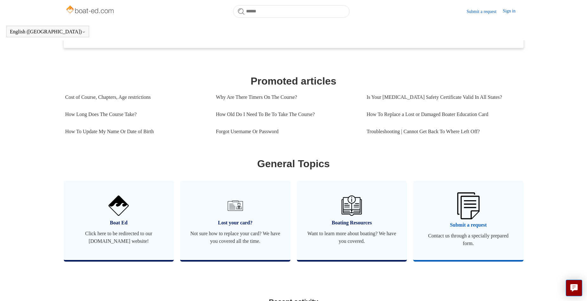 The image size is (587, 301). What do you see at coordinates (485, 11) in the screenshot?
I see `a: Submit a request` at bounding box center [485, 11].